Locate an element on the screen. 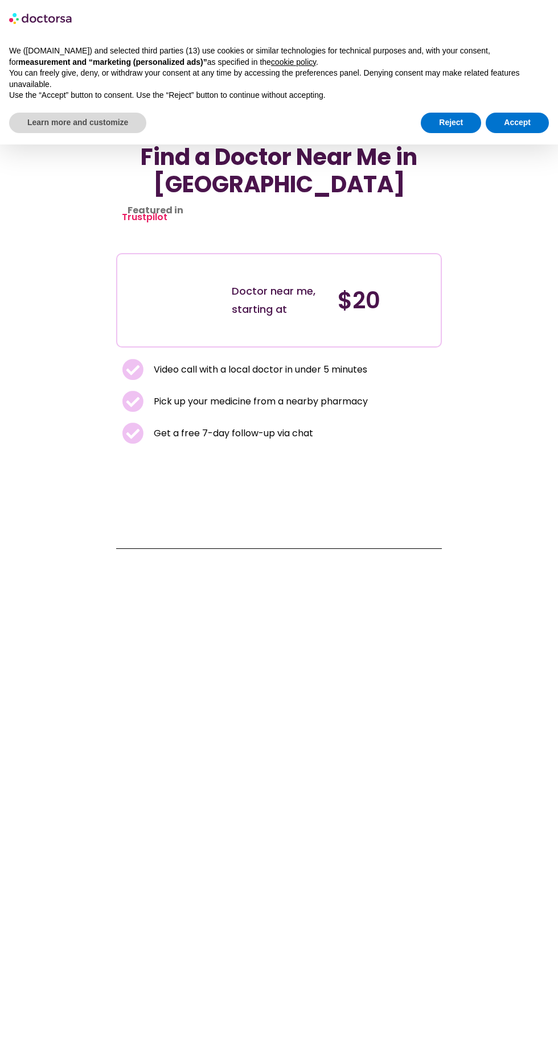  p: You can freely give, deny, or withdraw your consent at any time by accessing the preferences pane... is located at coordinates (279, 79).